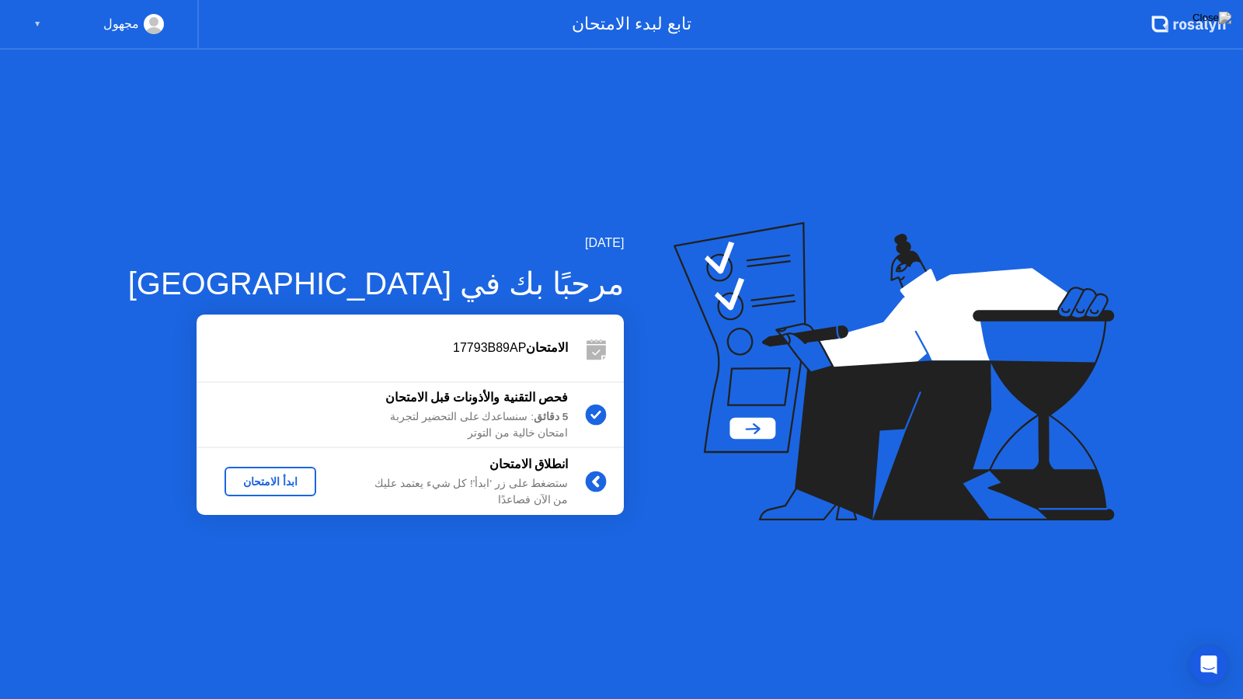 The width and height of the screenshot is (1243, 699). What do you see at coordinates (121, 24) in the screenshot?
I see `div: مجهول` at bounding box center [121, 24].